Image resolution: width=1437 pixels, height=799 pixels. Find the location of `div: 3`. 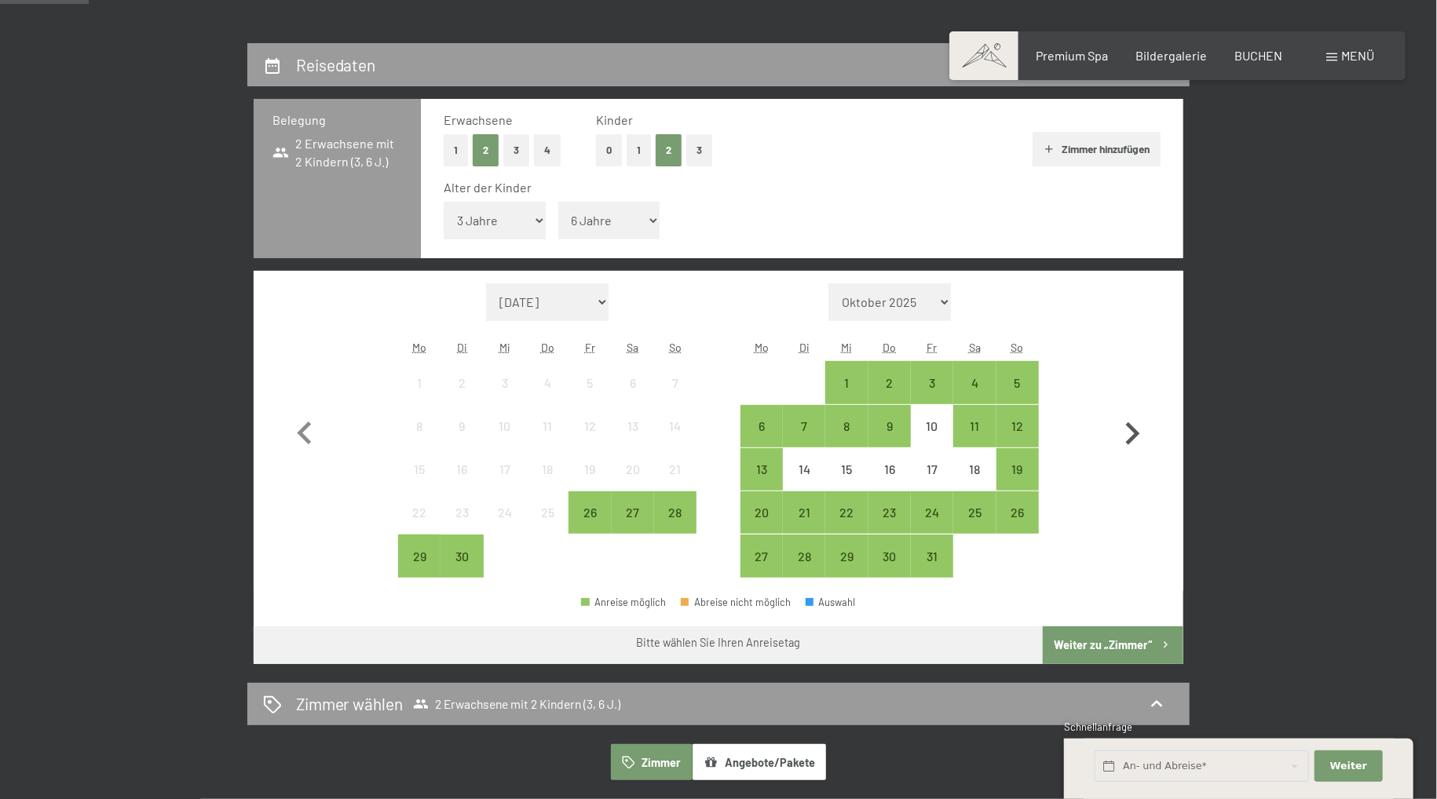

div: 3 is located at coordinates (505, 396).